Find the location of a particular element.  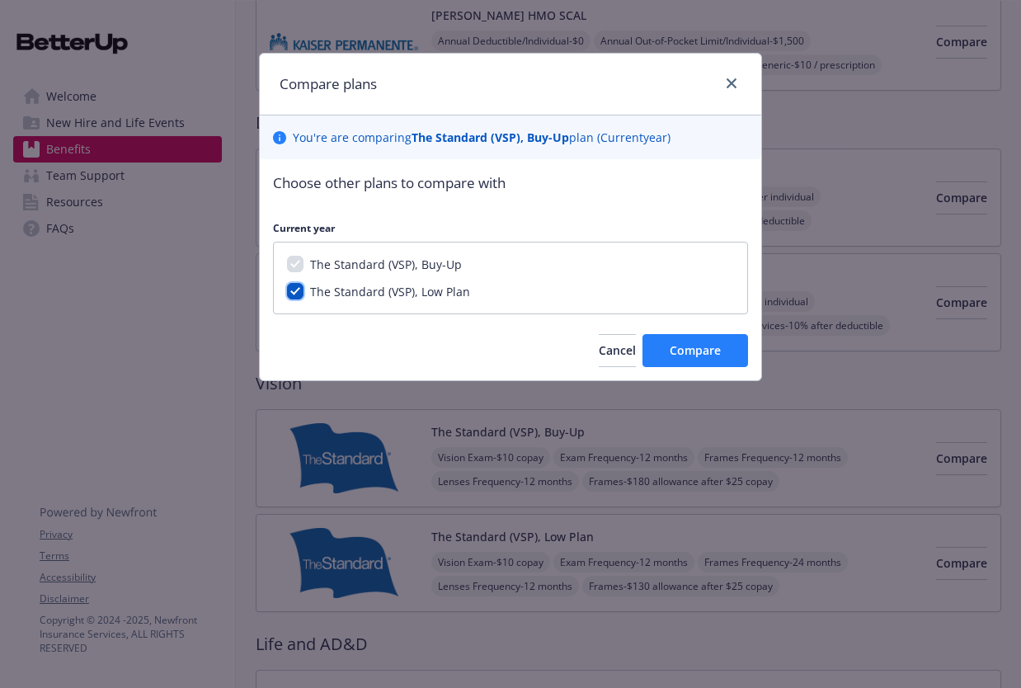

button: Compare is located at coordinates (695, 350).